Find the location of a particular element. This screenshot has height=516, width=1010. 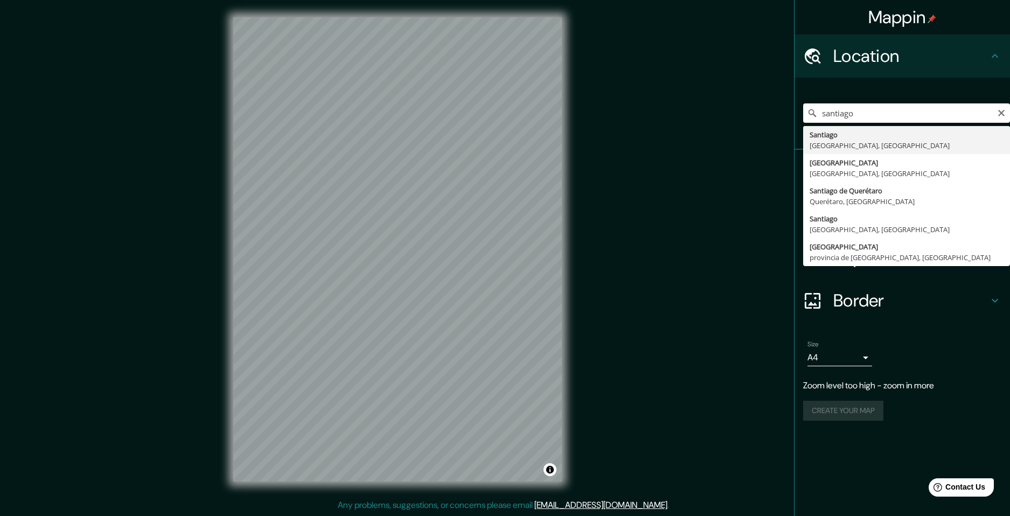

div: Layout is located at coordinates (902, 258).